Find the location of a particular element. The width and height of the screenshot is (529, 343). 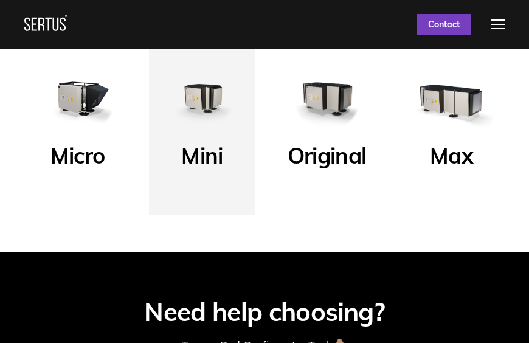

img: Mini is located at coordinates (202, 98).